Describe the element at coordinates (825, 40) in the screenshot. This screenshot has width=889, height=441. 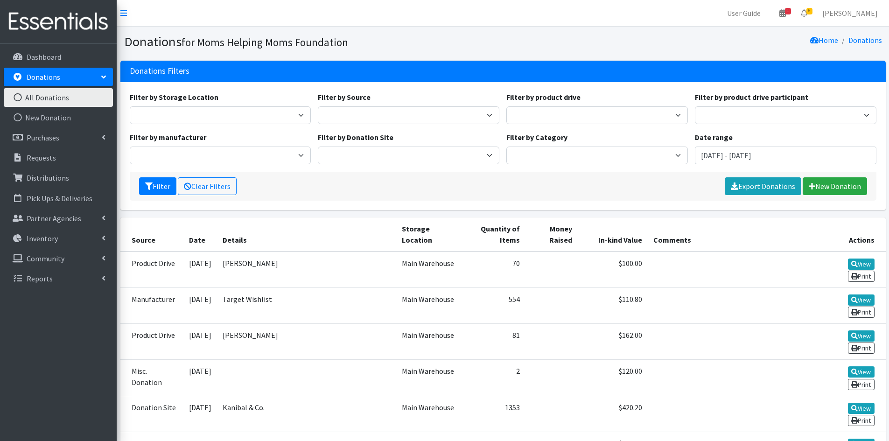
I see `a: Home` at that location.